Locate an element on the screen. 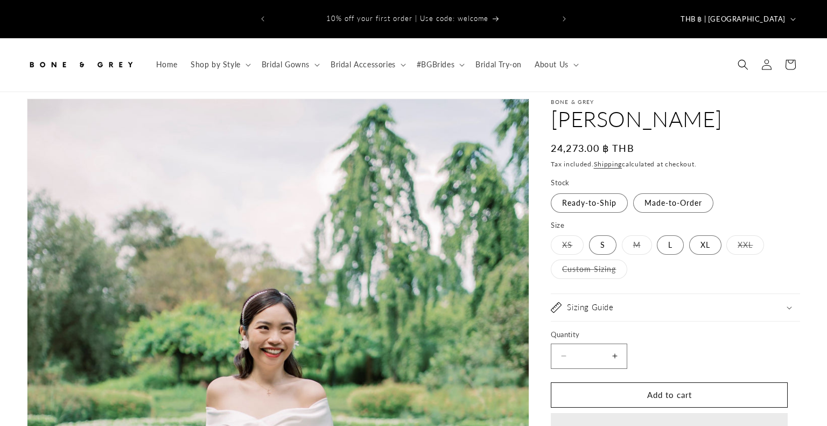  span: Home is located at coordinates (167, 65).